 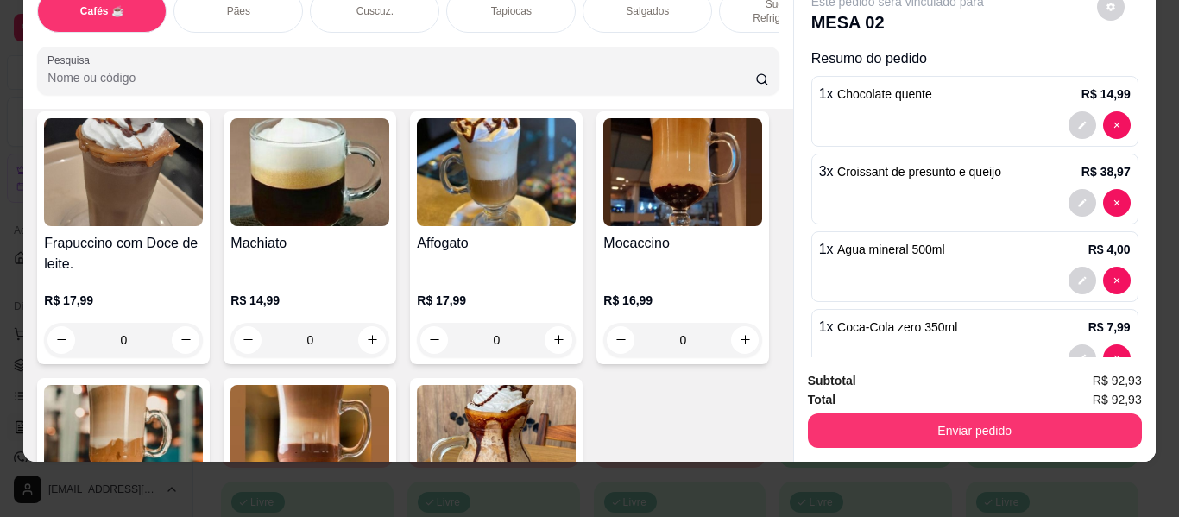 I want to click on h4: Machiato, so click(x=310, y=243).